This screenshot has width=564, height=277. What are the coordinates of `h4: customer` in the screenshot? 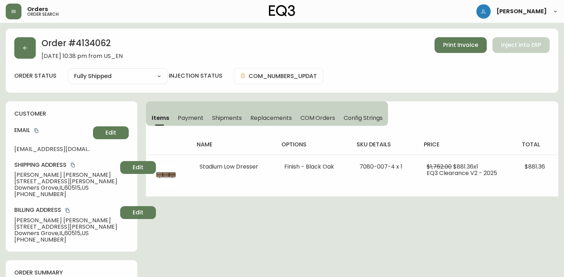 It's located at (72, 114).